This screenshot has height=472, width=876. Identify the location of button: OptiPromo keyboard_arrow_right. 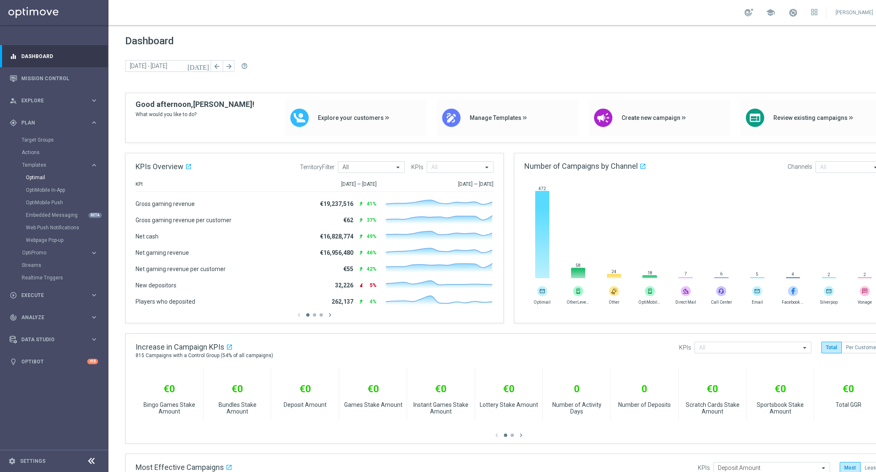
(60, 253).